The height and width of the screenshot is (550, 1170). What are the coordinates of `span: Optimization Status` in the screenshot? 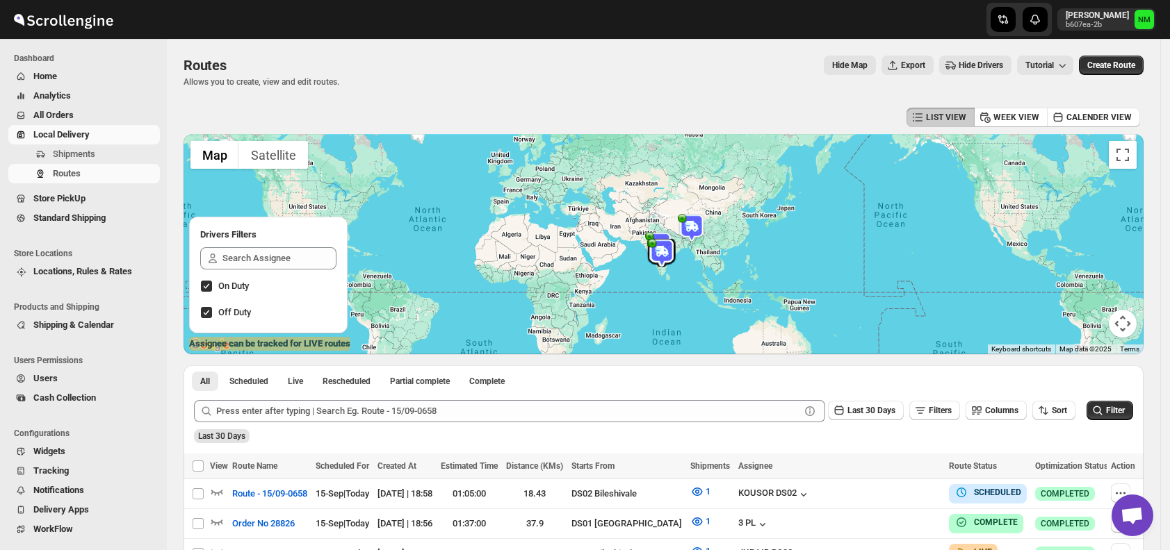 It's located at (1071, 466).